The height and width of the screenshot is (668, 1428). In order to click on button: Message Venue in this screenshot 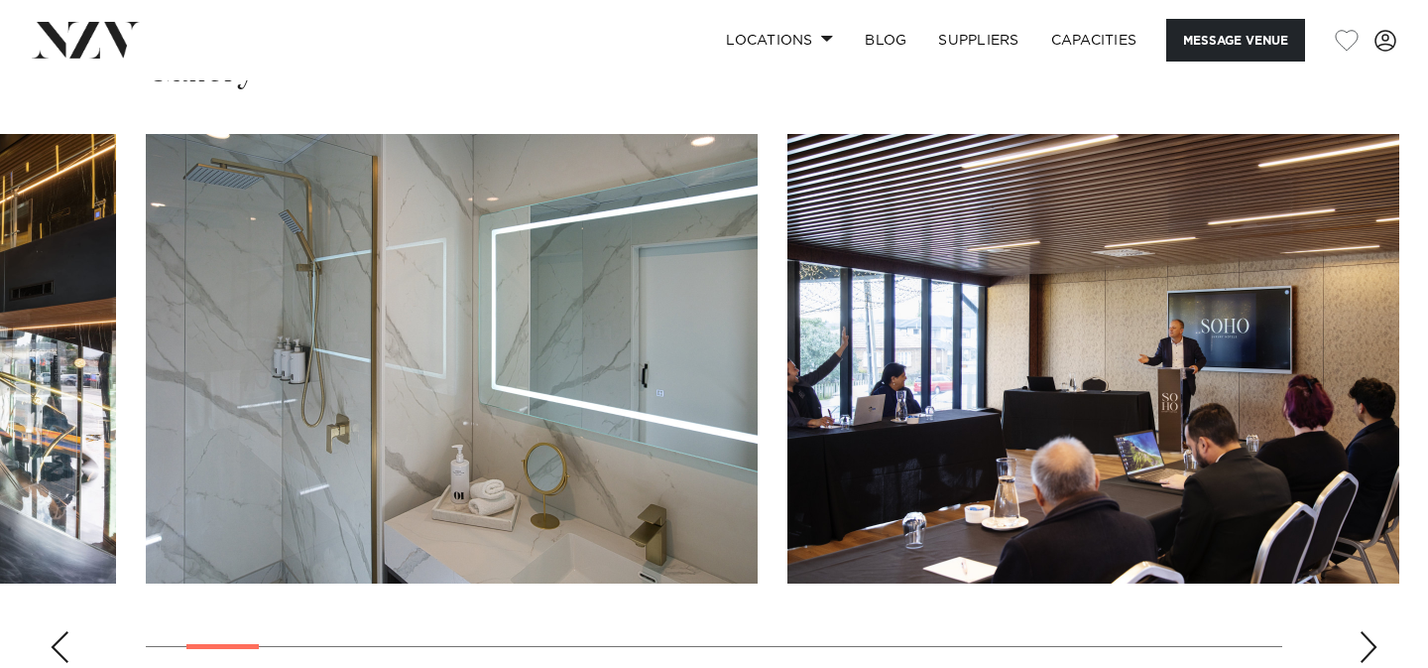, I will do `click(1236, 40)`.